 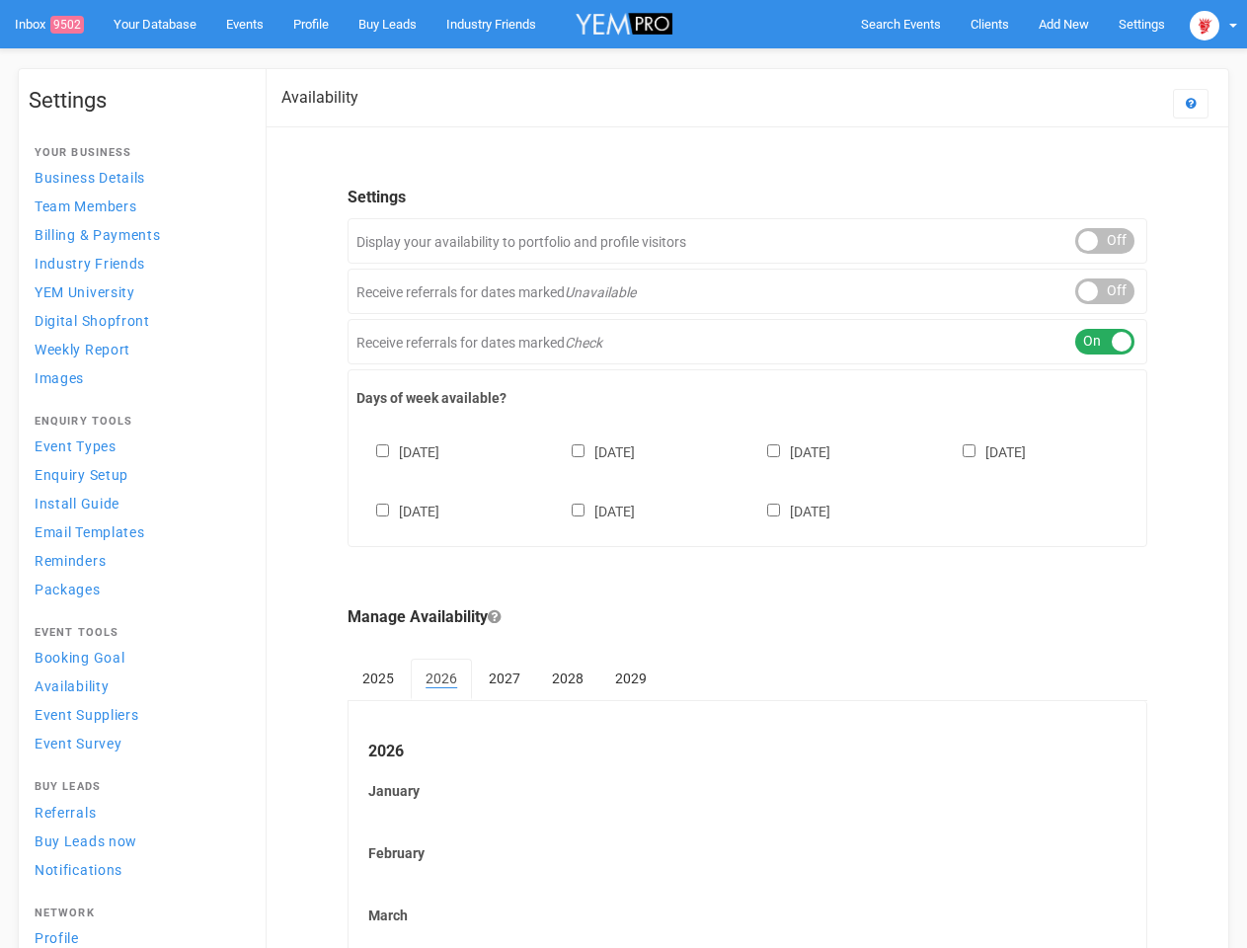 What do you see at coordinates (78, 870) in the screenshot?
I see `span: Notifications` at bounding box center [78, 870].